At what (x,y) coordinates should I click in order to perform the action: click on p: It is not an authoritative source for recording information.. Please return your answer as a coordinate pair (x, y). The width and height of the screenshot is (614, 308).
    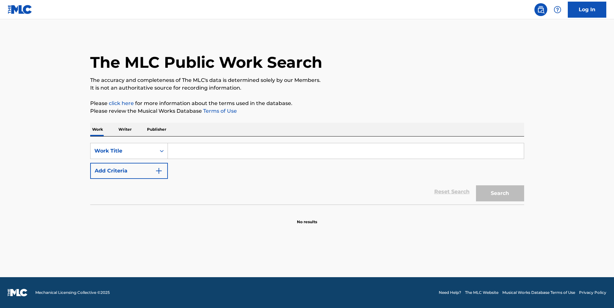
    Looking at the image, I should click on (307, 88).